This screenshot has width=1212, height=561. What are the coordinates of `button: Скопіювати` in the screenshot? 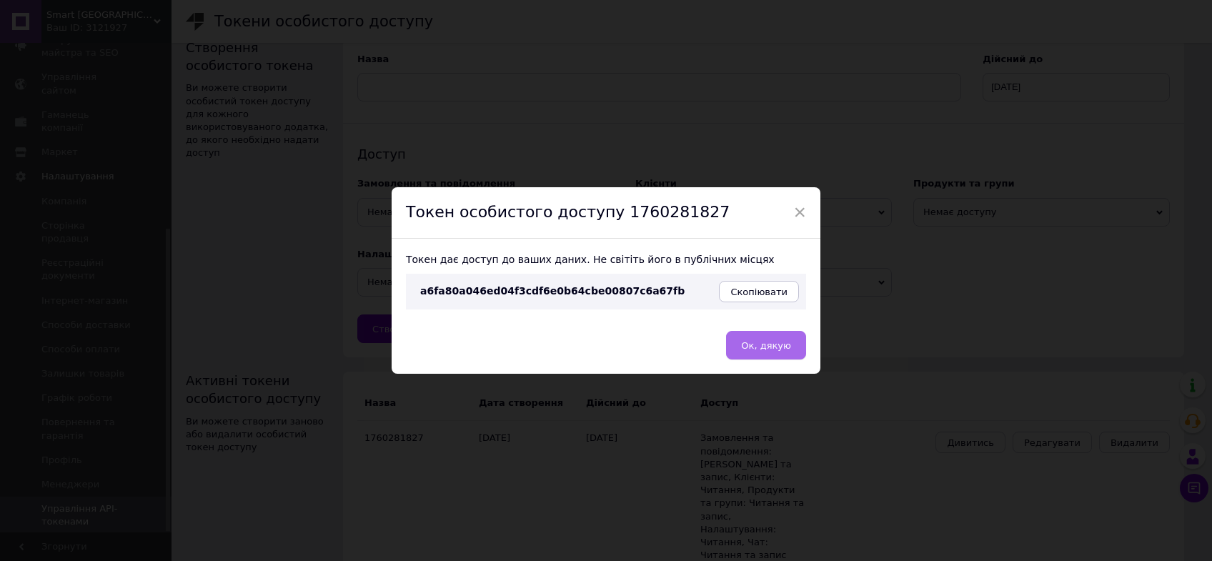 It's located at (759, 292).